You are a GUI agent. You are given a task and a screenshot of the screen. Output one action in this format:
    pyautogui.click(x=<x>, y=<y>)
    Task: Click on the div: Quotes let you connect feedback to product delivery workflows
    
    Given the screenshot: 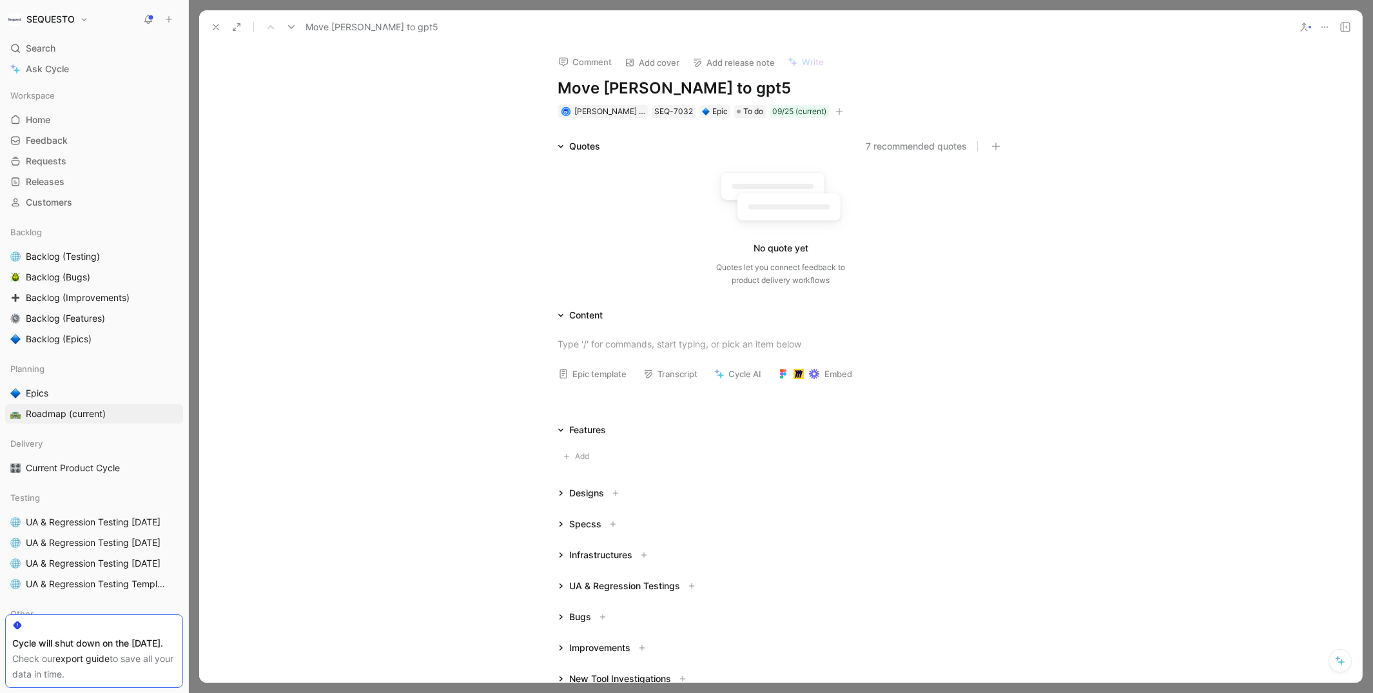 What is the action you would take?
    pyautogui.click(x=780, y=274)
    